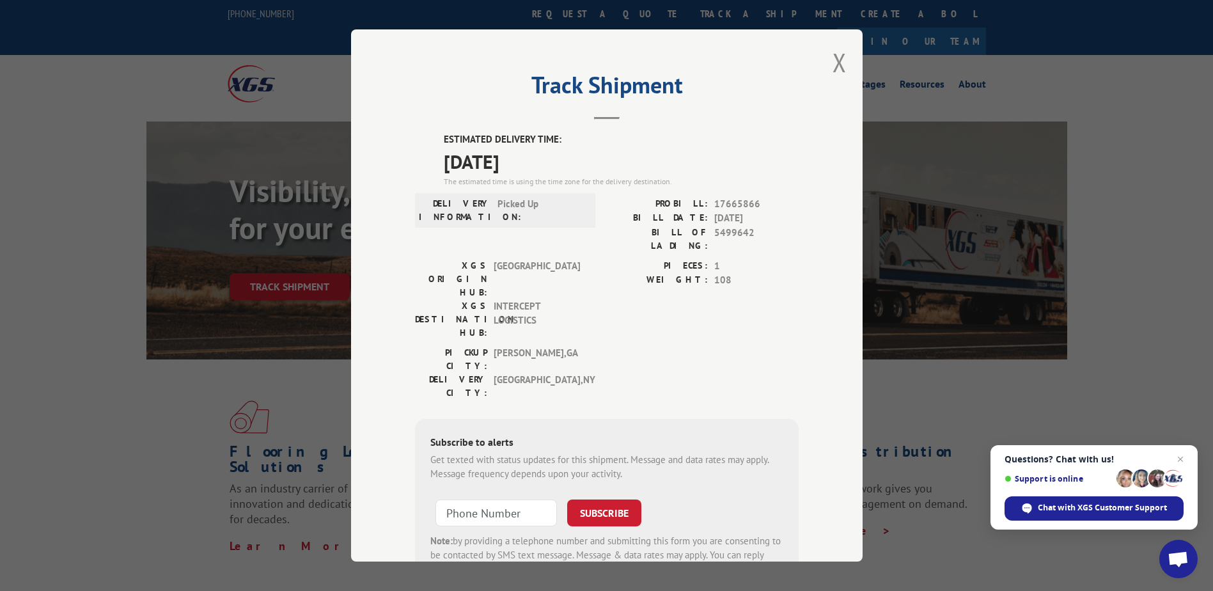  What do you see at coordinates (455, 210) in the screenshot?
I see `label: DELIVERY INFORMATION:` at bounding box center [455, 210].